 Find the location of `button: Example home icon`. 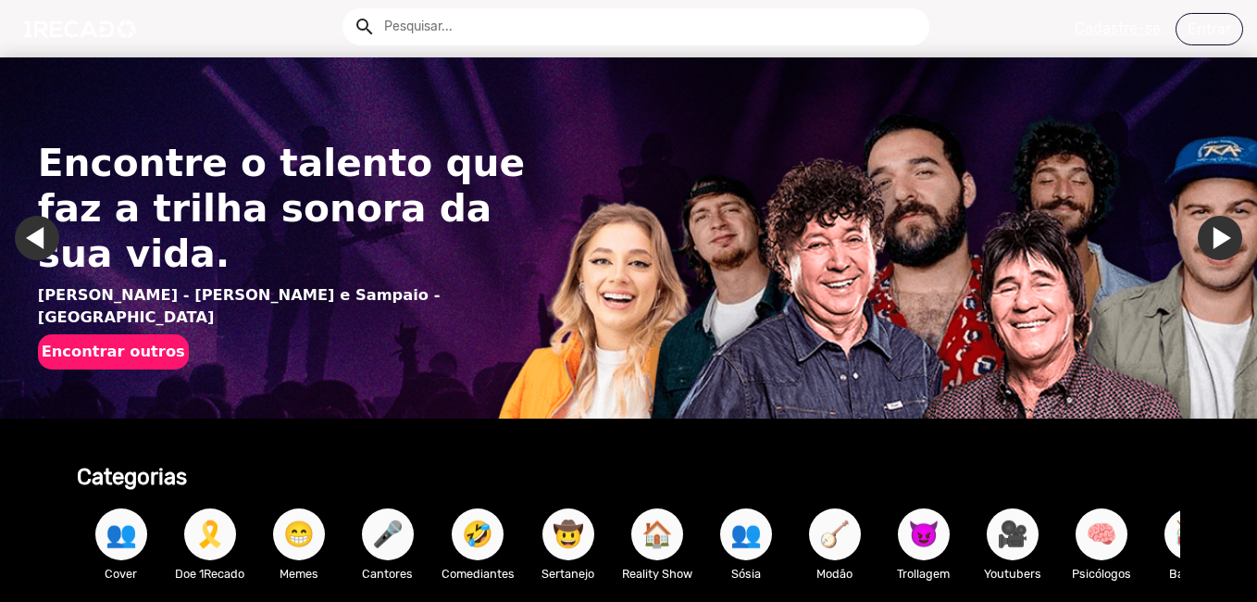

button: Example home icon is located at coordinates (363, 25).